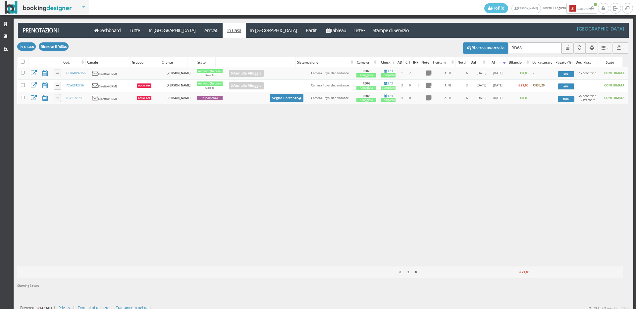 This screenshot has height=309, width=636. What do you see at coordinates (580, 48) in the screenshot?
I see `button: Aggiorna` at bounding box center [580, 48].